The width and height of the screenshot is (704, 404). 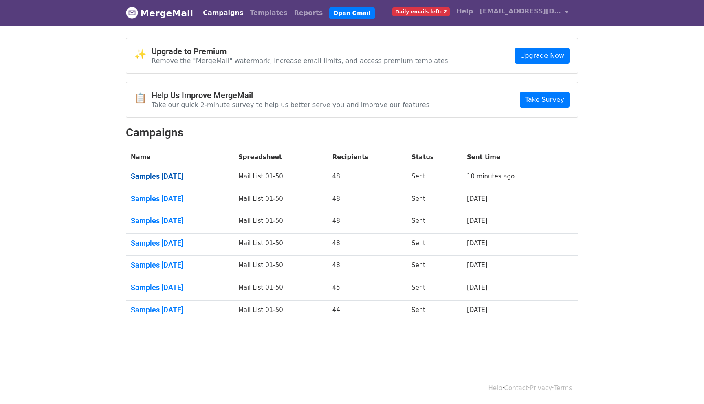 What do you see at coordinates (268, 13) in the screenshot?
I see `a: Templates` at bounding box center [268, 13].